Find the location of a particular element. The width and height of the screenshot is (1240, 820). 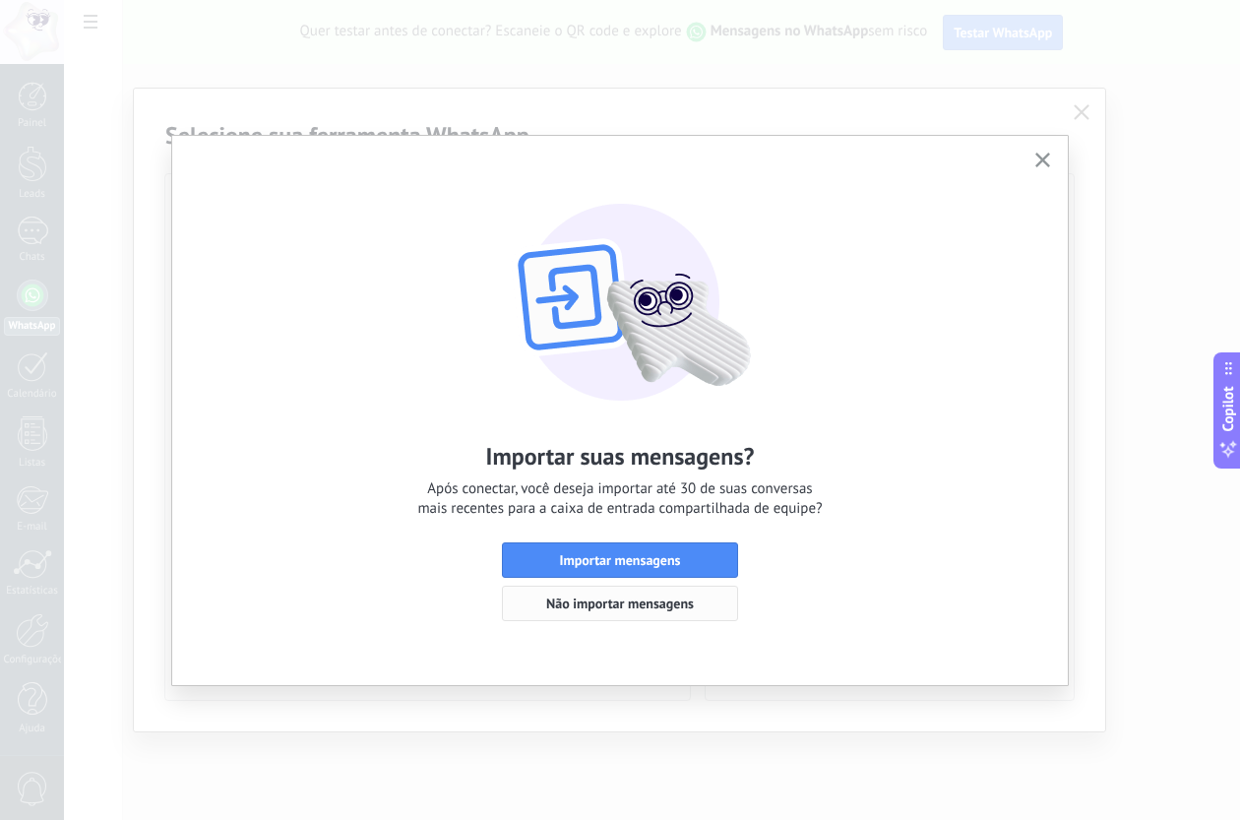

span: Importar mensagens is located at coordinates (620, 560).